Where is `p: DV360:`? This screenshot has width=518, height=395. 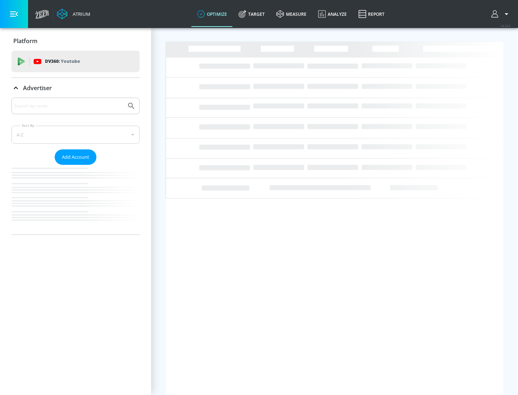
p: DV360: is located at coordinates (62, 61).